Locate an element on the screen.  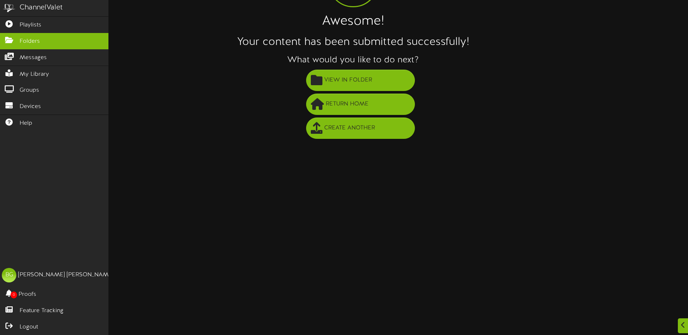
span: 0 is located at coordinates (14, 295).